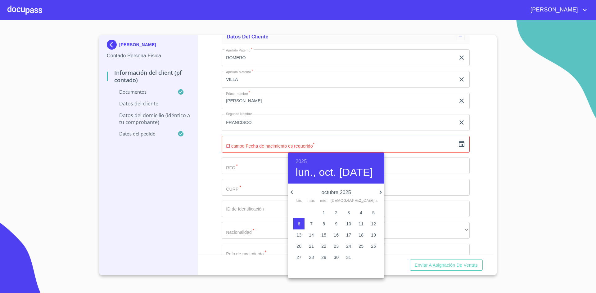  I want to click on button: 15, so click(324, 235).